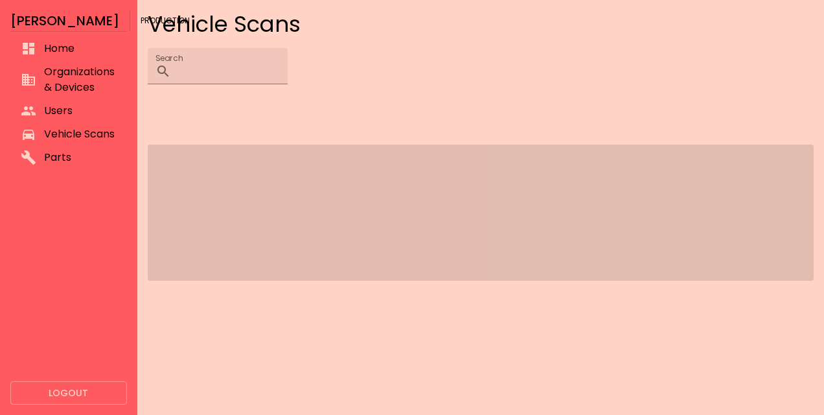  Describe the element at coordinates (481, 24) in the screenshot. I see `h4: Vehicle Scans` at that location.